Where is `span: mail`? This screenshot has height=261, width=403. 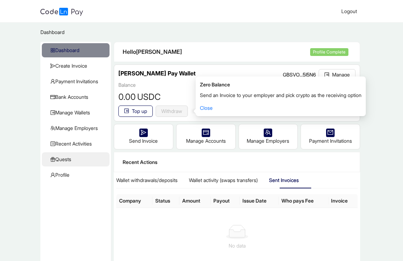 span: mail is located at coordinates (330, 133).